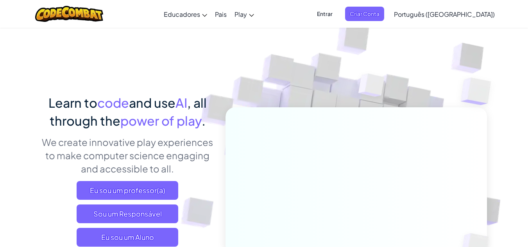 The width and height of the screenshot is (528, 247). What do you see at coordinates (365, 14) in the screenshot?
I see `button: Criar Conta` at bounding box center [365, 14].